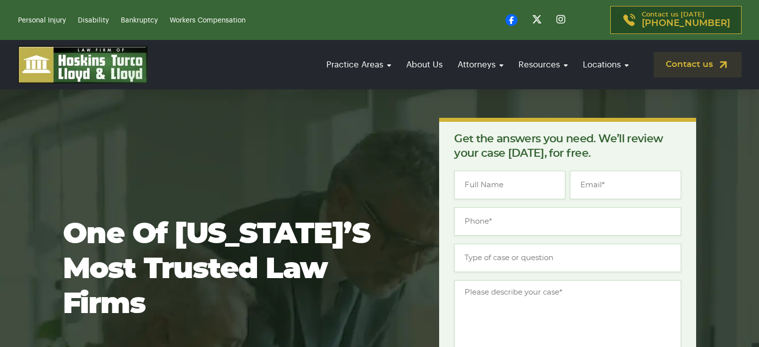 The width and height of the screenshot is (759, 347). I want to click on a: Bankruptcy, so click(139, 20).